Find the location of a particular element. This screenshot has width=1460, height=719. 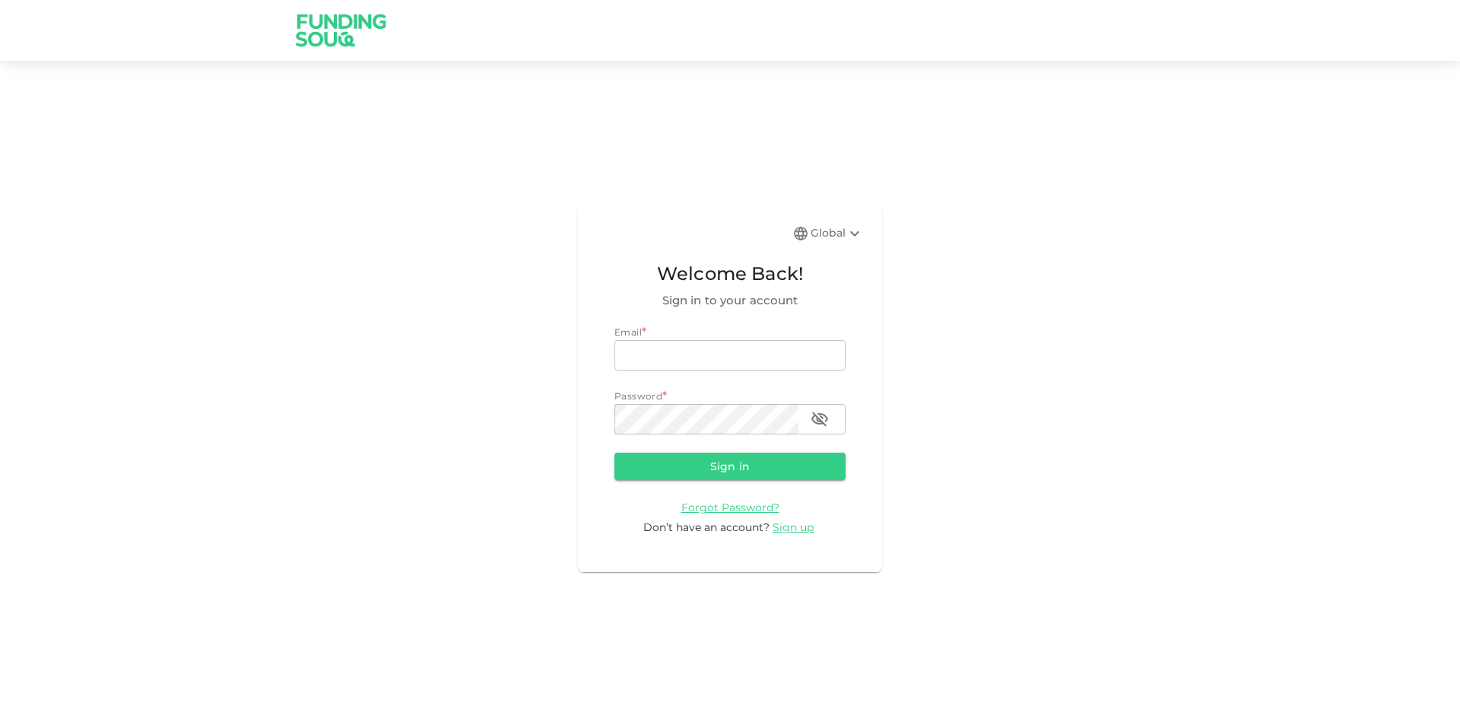

span: Forgot Password? is located at coordinates (730, 507).